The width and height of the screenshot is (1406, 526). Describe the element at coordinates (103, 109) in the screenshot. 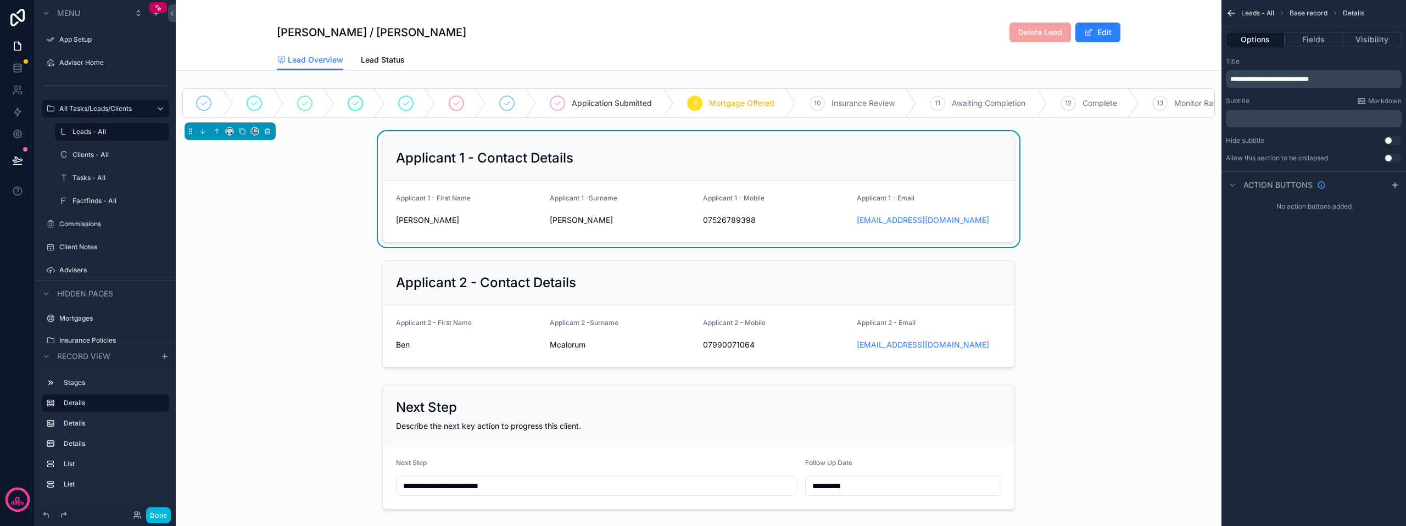

I see `a: All Tasks/Leads/Clients` at that location.